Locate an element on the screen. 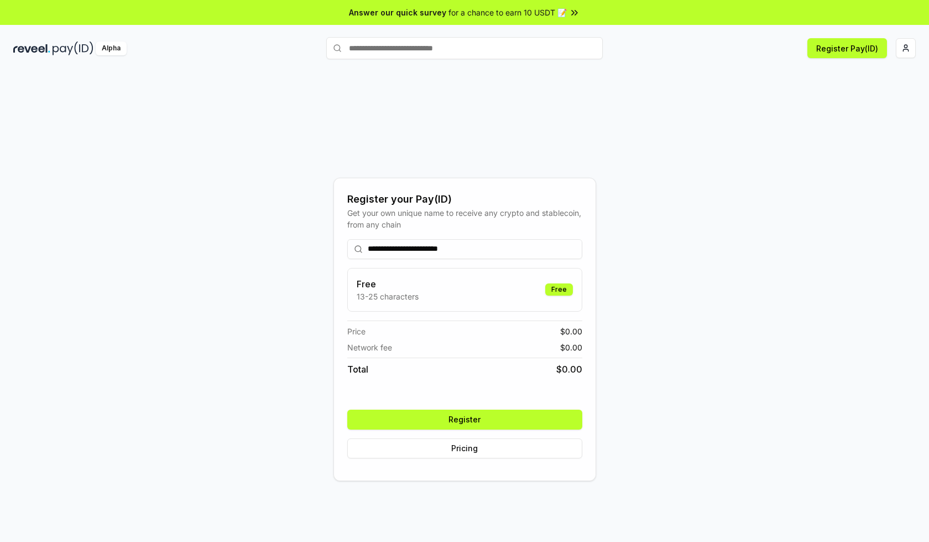 Image resolution: width=929 pixels, height=542 pixels. div: Free is located at coordinates (559, 289).